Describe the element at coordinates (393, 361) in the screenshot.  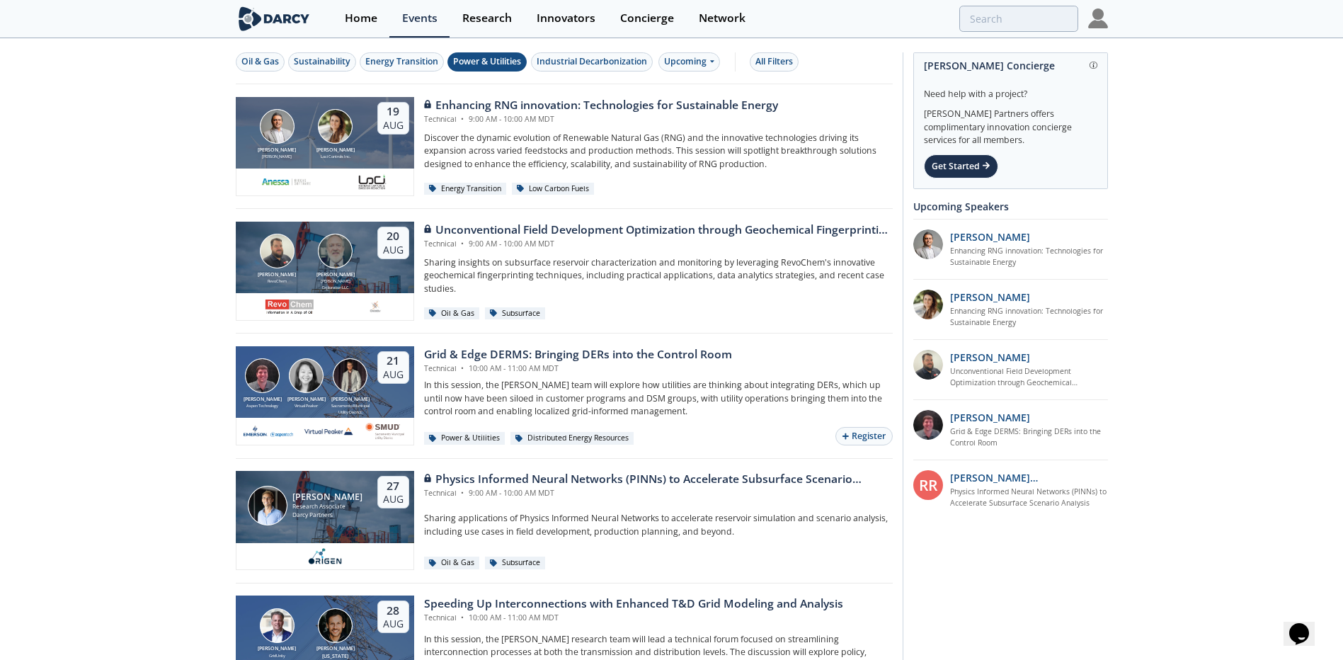
I see `div: 21` at that location.